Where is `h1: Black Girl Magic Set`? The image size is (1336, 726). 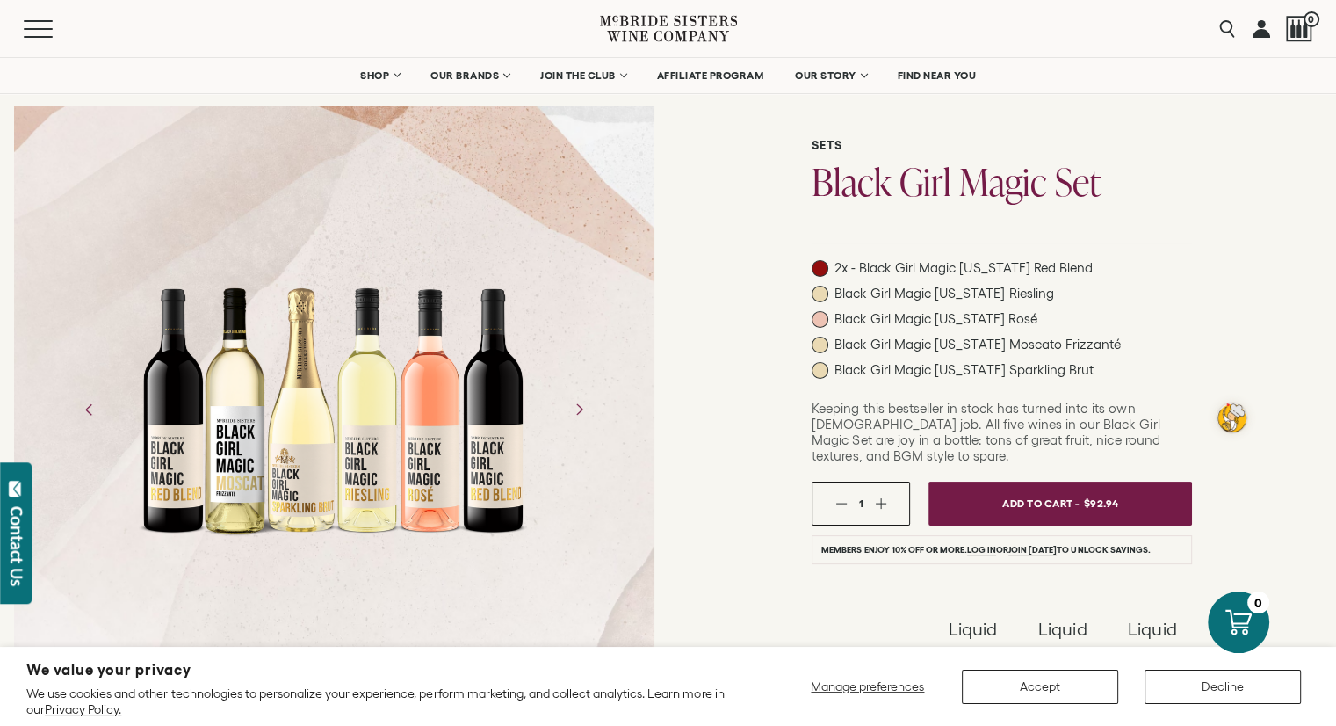
h1: Black Girl Magic Set is located at coordinates (1002, 182).